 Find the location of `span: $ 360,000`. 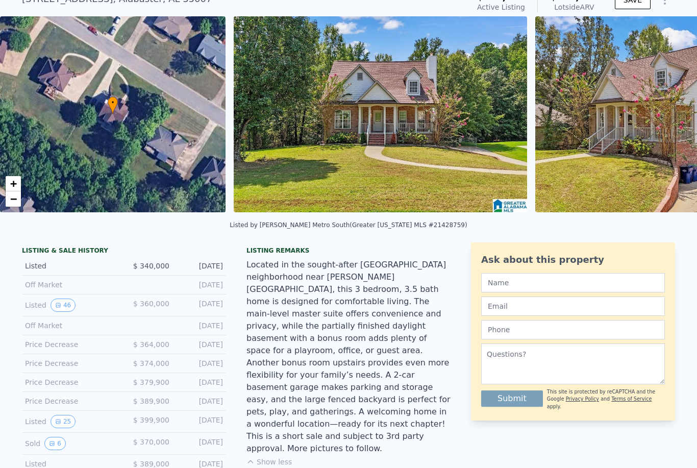

span: $ 360,000 is located at coordinates (151, 303).